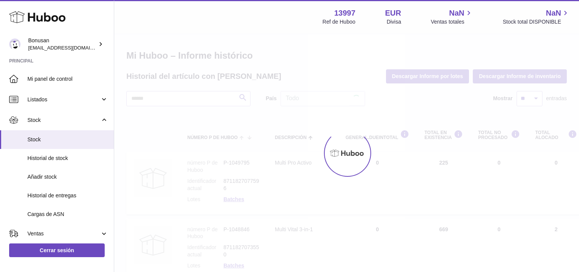  Describe the element at coordinates (452, 22) in the screenshot. I see `span: Ventas totales` at that location.